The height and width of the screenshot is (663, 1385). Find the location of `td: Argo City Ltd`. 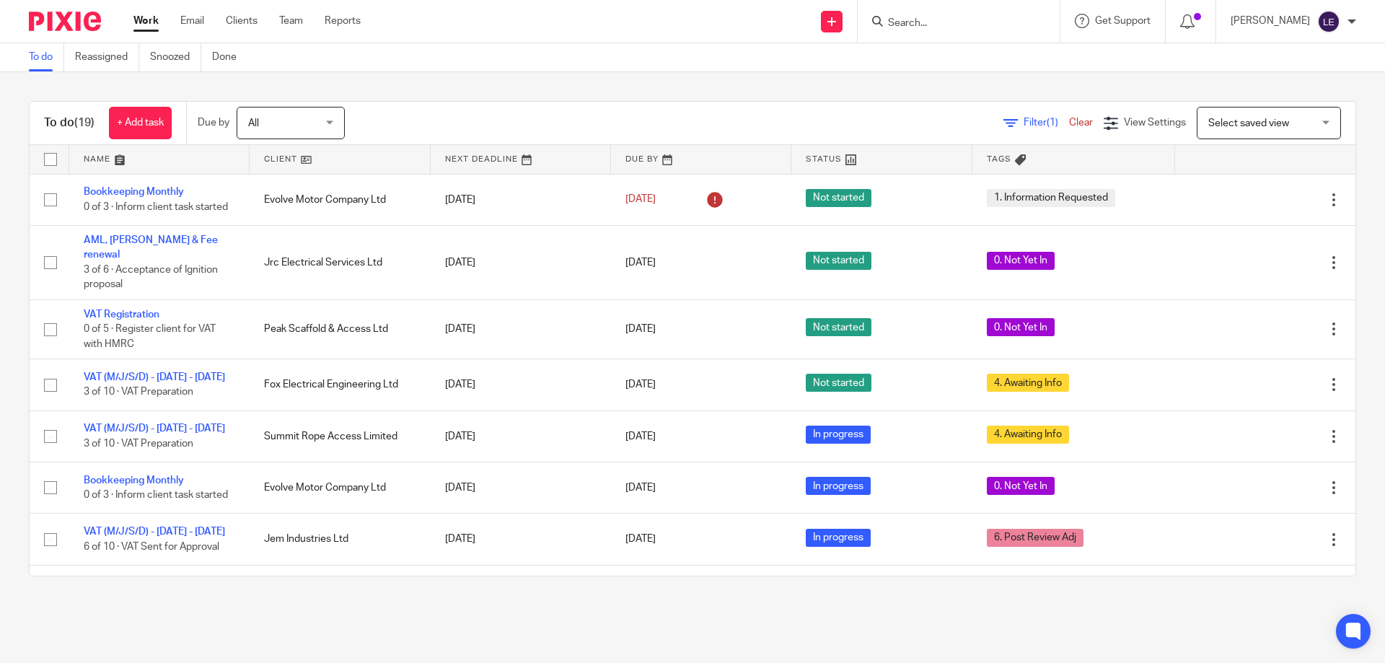

td: Argo City Ltd is located at coordinates (340, 590).